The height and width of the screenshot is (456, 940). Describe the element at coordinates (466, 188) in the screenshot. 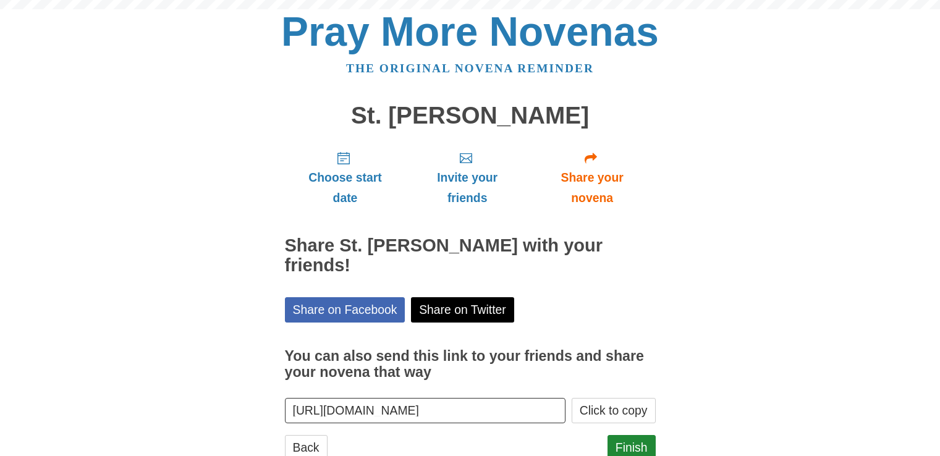

I see `span: Invite your friends` at that location.